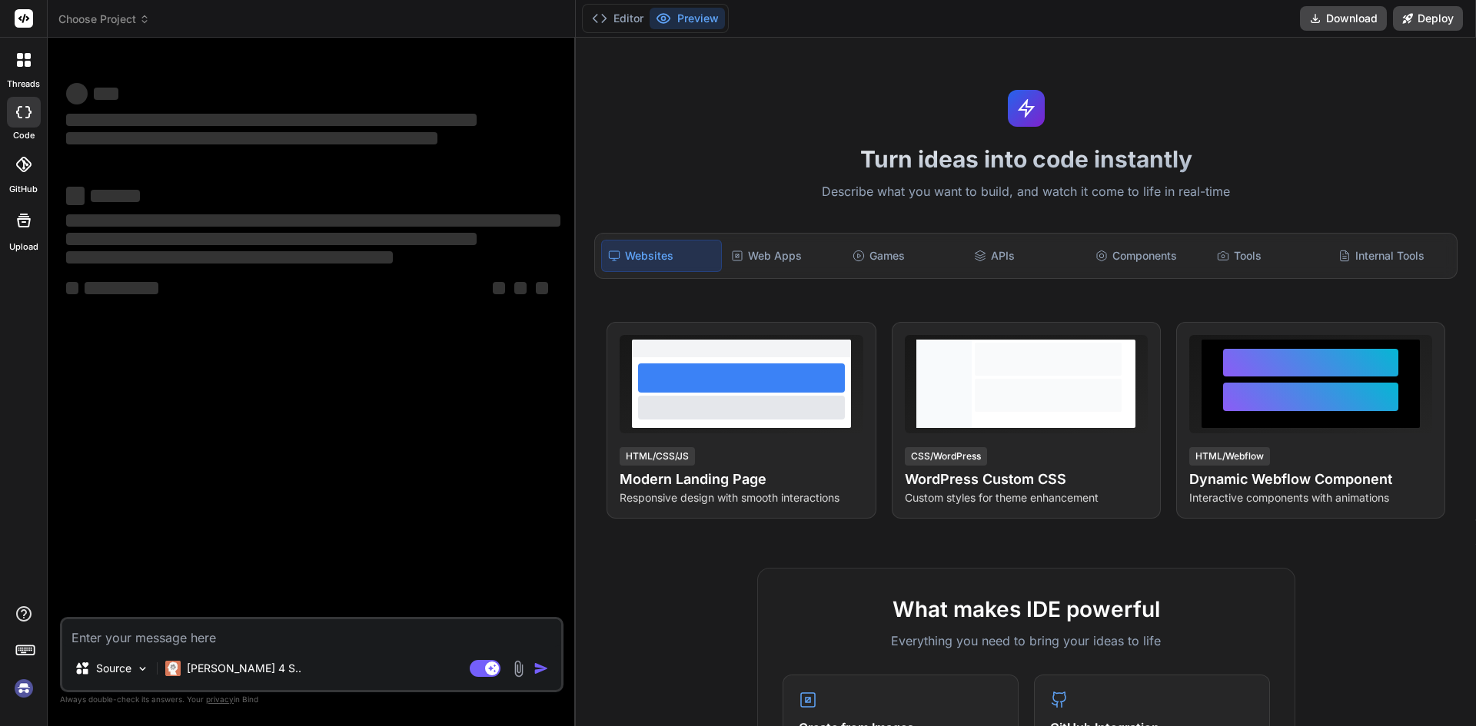 The image size is (1476, 726). I want to click on img: attachment, so click(518, 669).